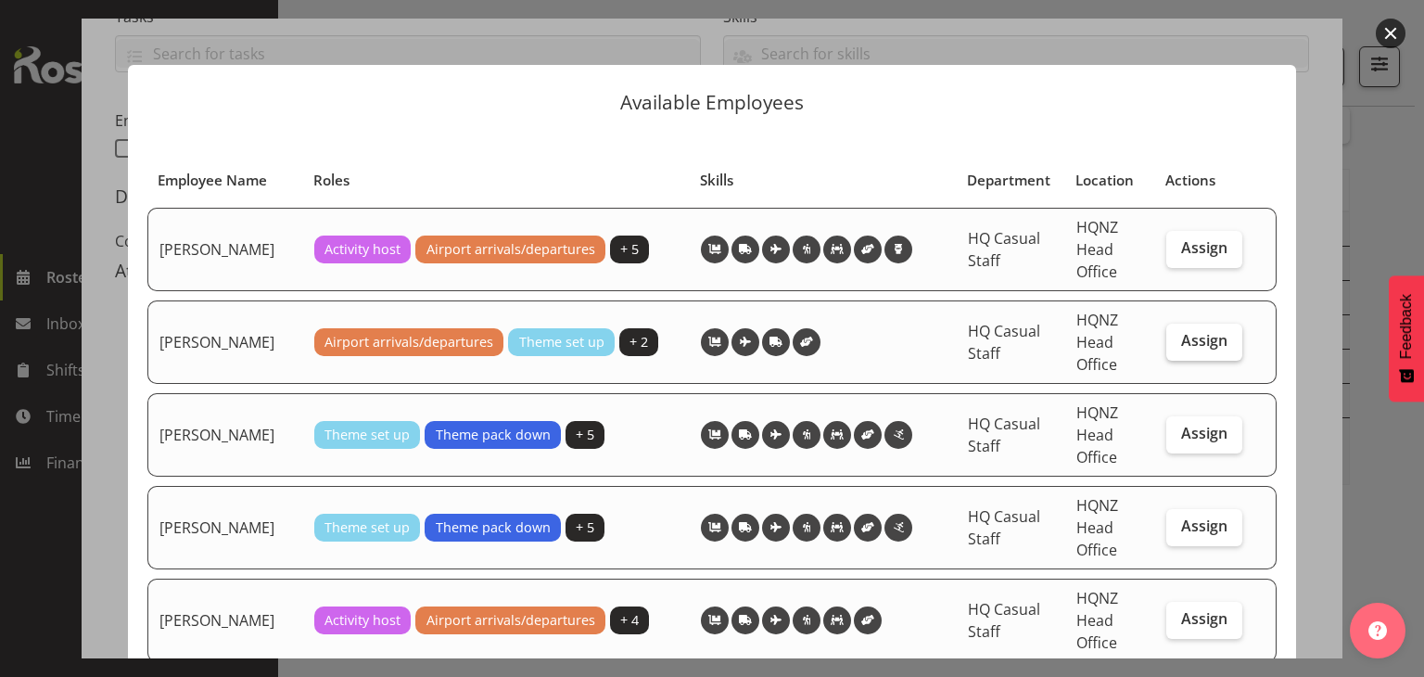  What do you see at coordinates (717, 180) in the screenshot?
I see `span: Skills` at bounding box center [717, 180].